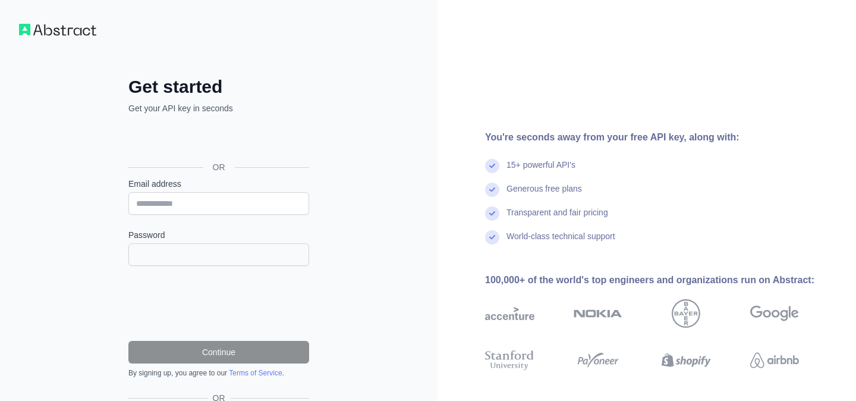 Image resolution: width=856 pixels, height=401 pixels. I want to click on img: stanford university, so click(510, 360).